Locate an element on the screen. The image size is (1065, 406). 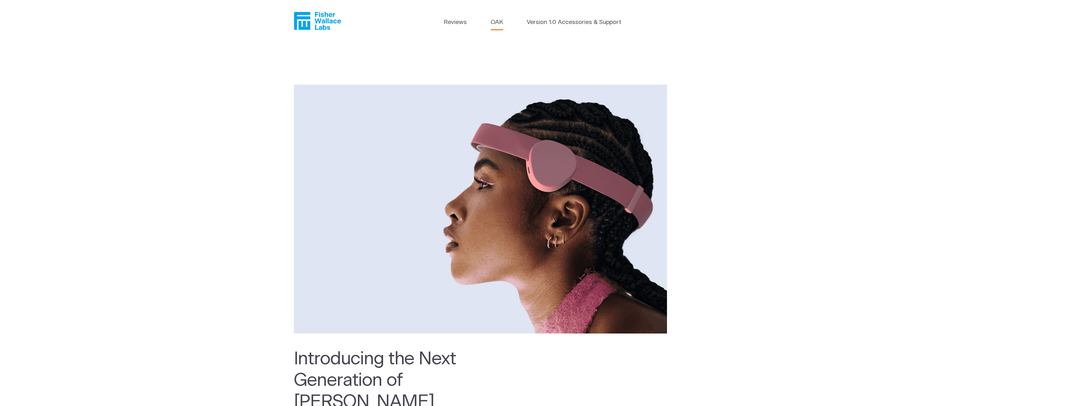
img: woman_oak_pink.png is located at coordinates (480, 209).